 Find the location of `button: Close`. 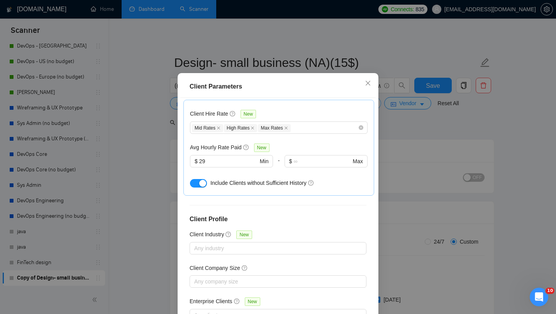

button: Close is located at coordinates (368, 83).